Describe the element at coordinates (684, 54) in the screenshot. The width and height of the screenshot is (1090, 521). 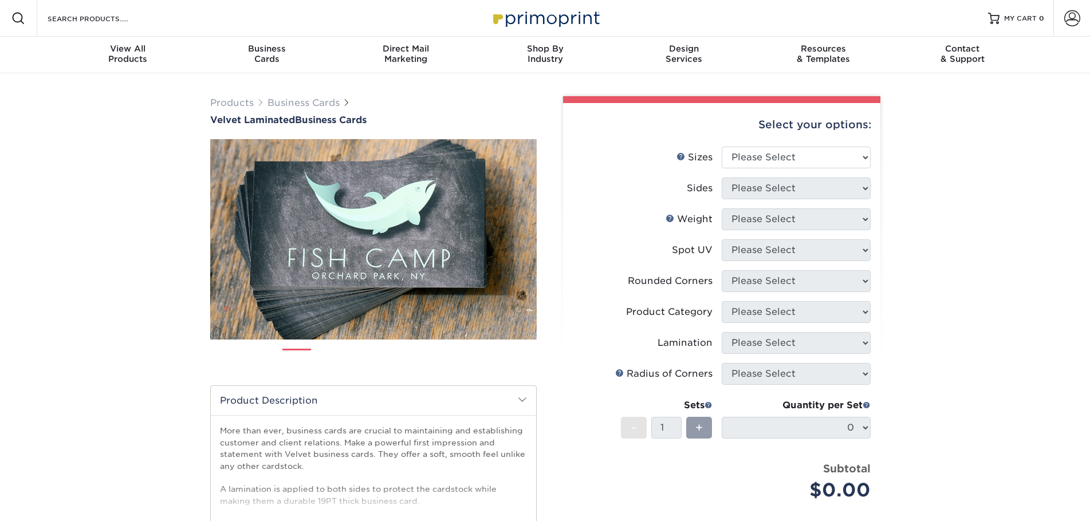
I see `div: Services` at that location.